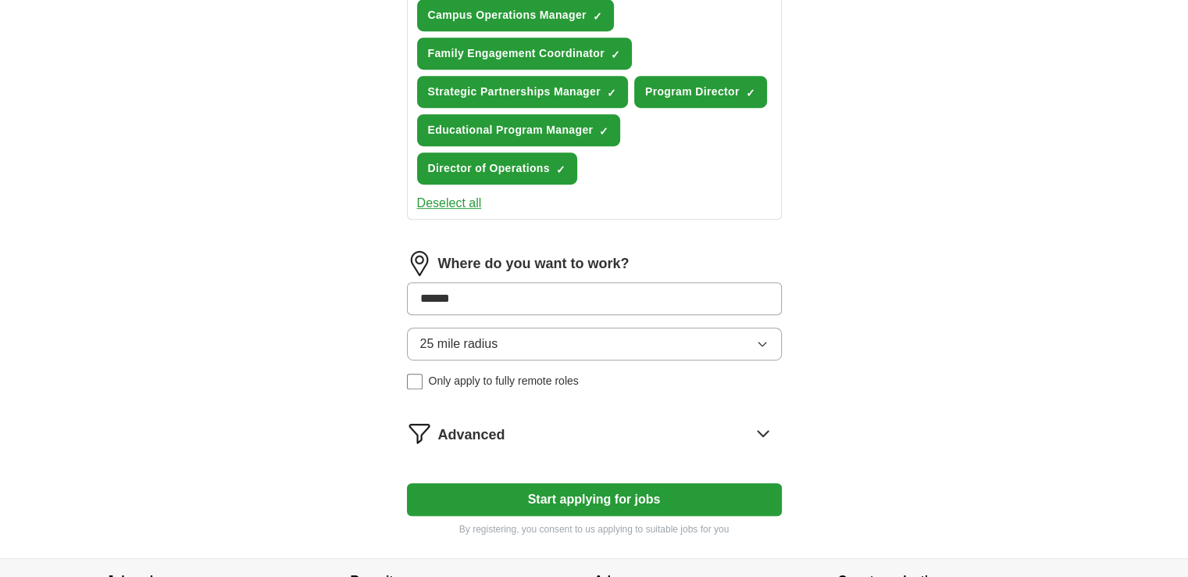  What do you see at coordinates (524, 53) in the screenshot?
I see `button: Family Engagement Coordinator✓` at bounding box center [524, 53].